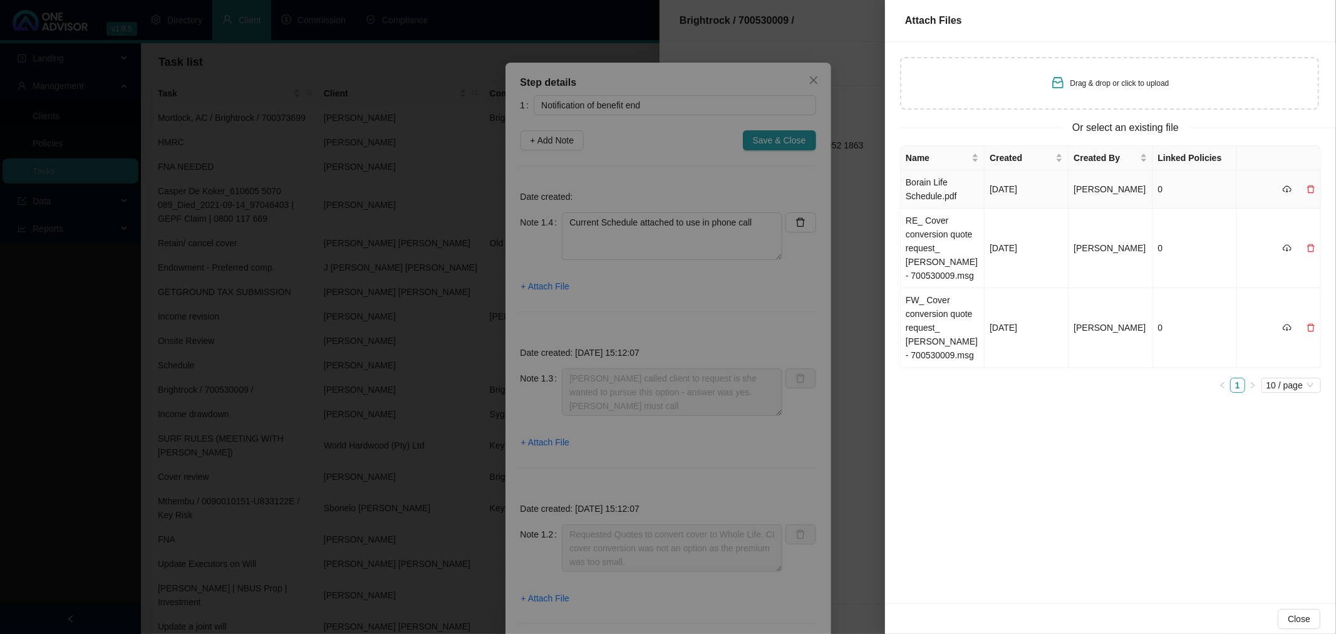 The width and height of the screenshot is (1336, 634). What do you see at coordinates (1252, 385) in the screenshot?
I see `li: Next Page` at bounding box center [1252, 385].